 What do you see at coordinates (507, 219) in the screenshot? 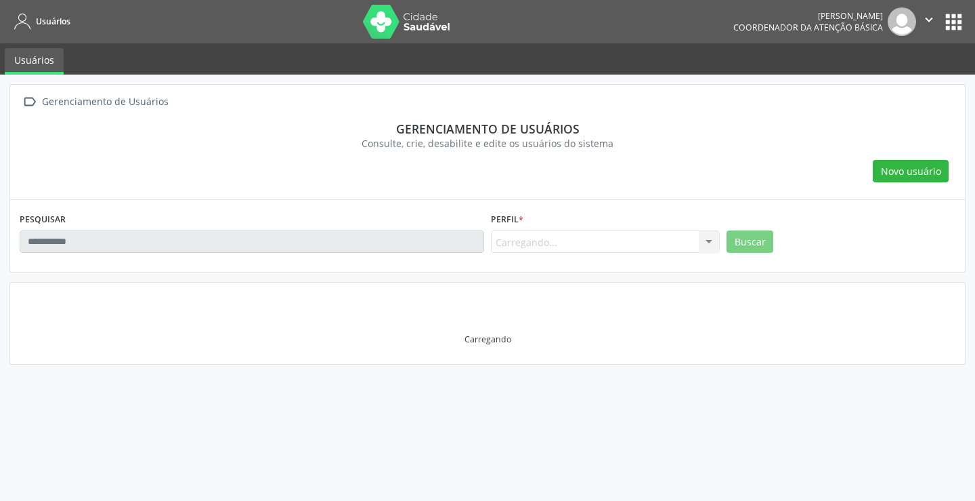
I see `label: Perfil` at bounding box center [507, 219].